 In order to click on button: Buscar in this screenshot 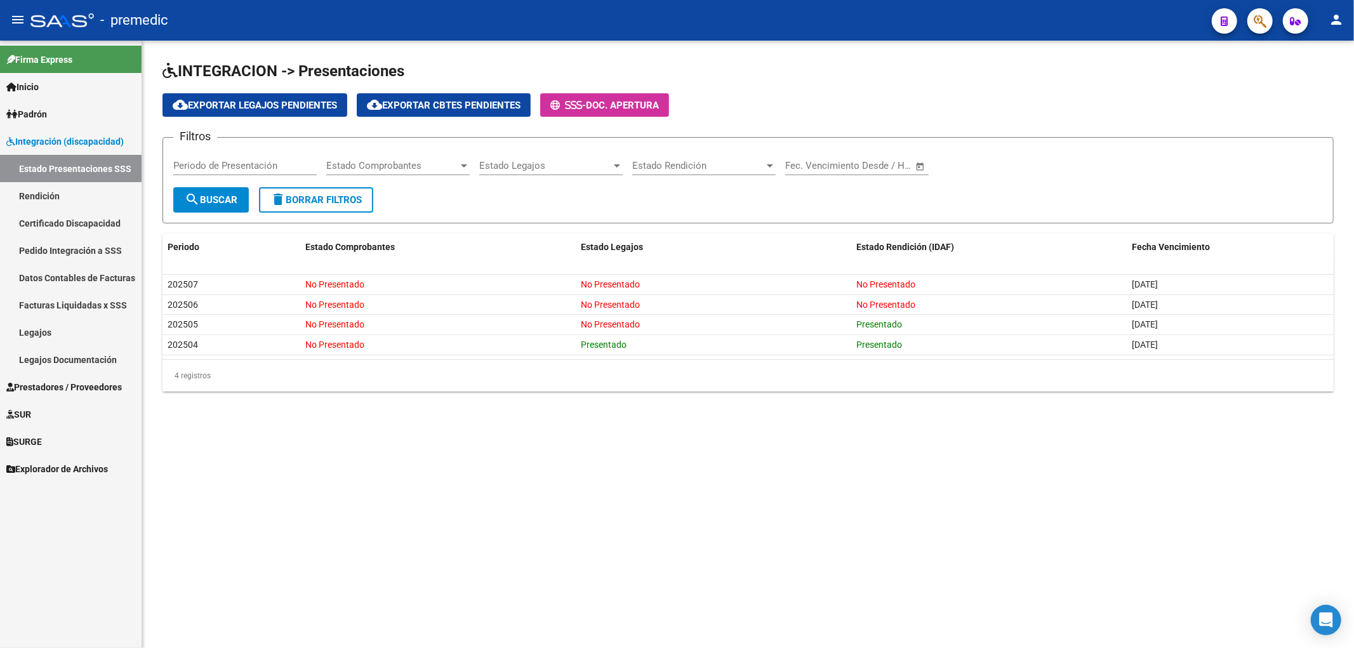, I will do `click(211, 200)`.